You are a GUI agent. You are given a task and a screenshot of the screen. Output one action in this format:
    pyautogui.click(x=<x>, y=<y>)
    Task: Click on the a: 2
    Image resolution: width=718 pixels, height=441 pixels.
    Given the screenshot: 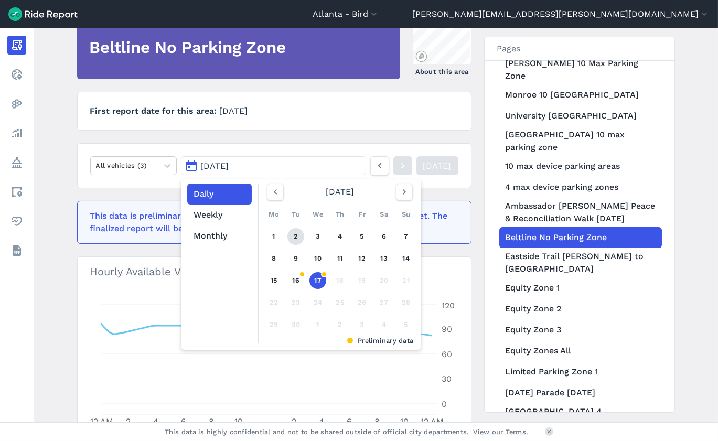 What is the action you would take?
    pyautogui.click(x=296, y=237)
    